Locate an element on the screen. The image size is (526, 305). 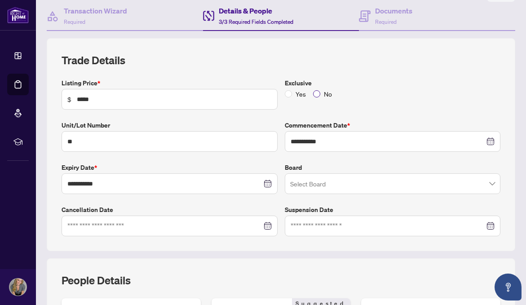
img: Profile Icon is located at coordinates (18, 287).